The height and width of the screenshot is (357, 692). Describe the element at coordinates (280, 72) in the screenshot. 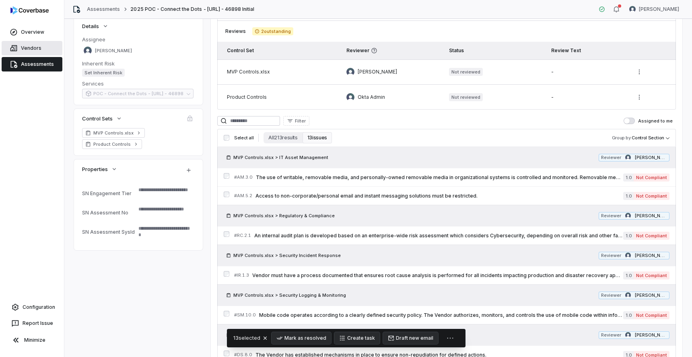

I see `div: MVP Controls.xlsx` at that location.